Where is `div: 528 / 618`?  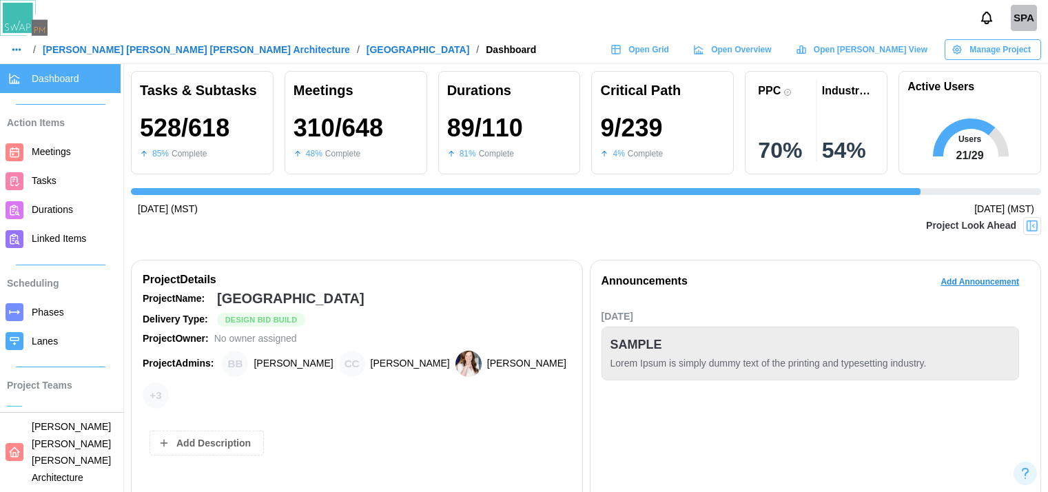 div: 528 / 618 is located at coordinates (185, 128).